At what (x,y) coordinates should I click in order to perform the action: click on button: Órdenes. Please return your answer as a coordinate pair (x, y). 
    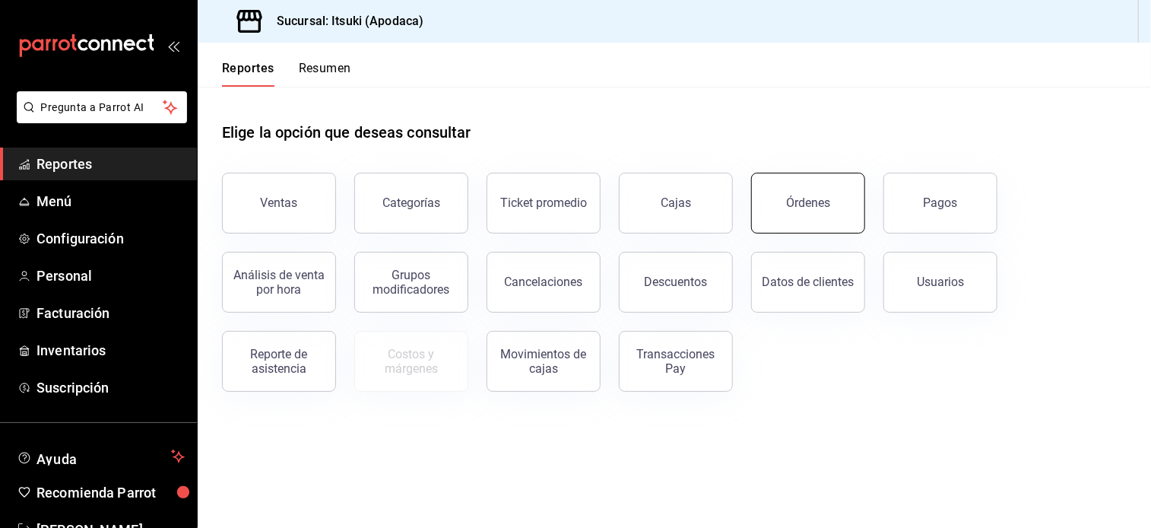
    Looking at the image, I should click on (808, 203).